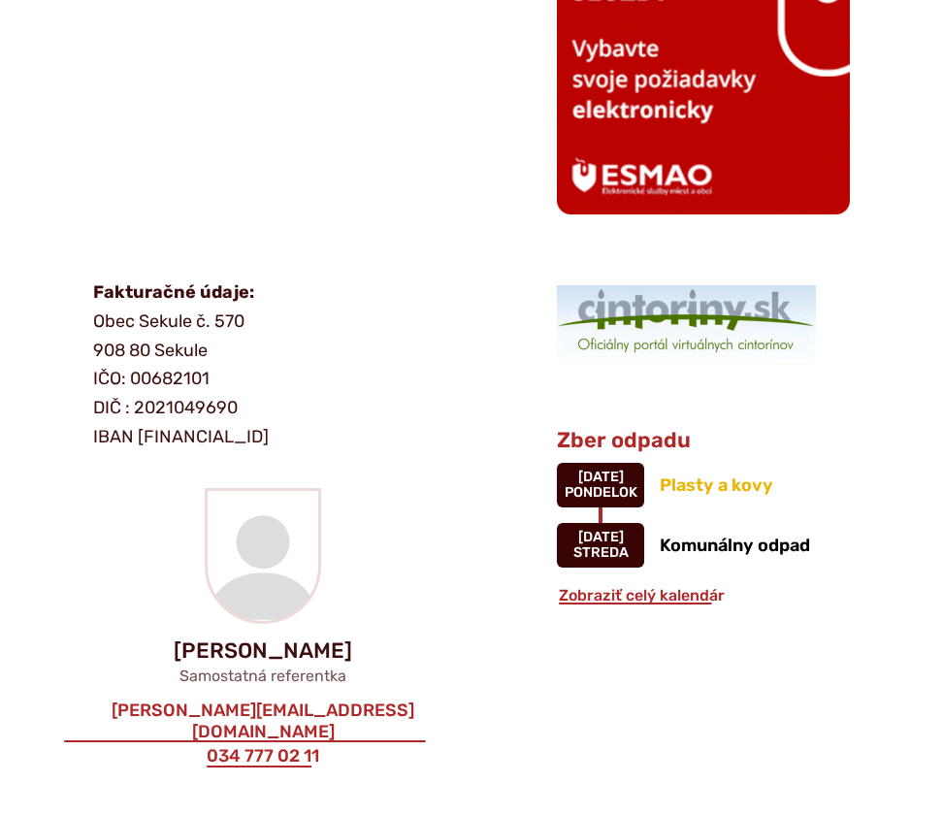  I want to click on span: pondelok, so click(601, 492).